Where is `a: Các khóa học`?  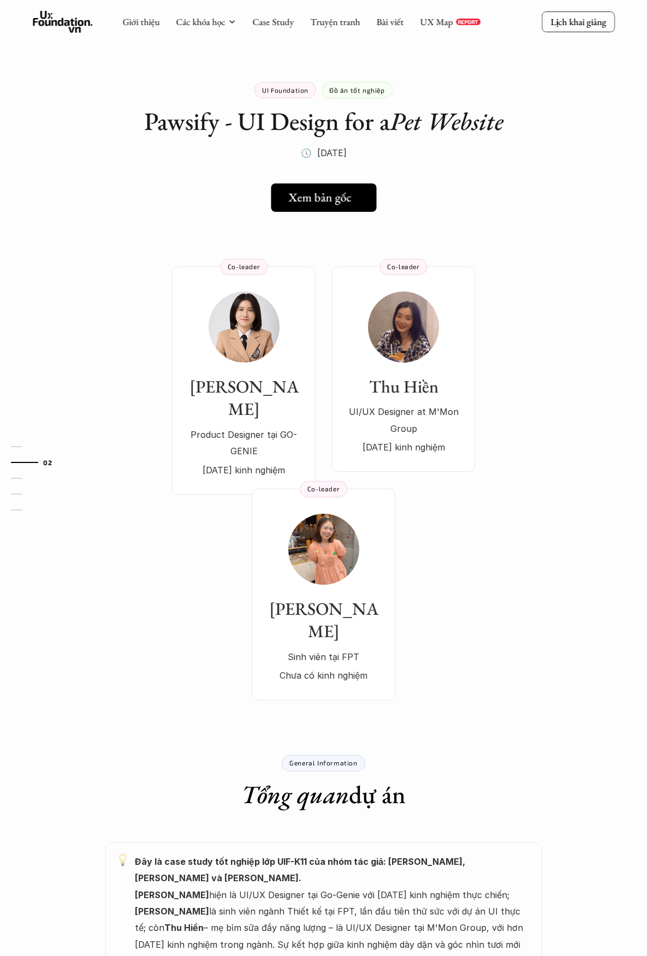
a: Các khóa học is located at coordinates (200, 22).